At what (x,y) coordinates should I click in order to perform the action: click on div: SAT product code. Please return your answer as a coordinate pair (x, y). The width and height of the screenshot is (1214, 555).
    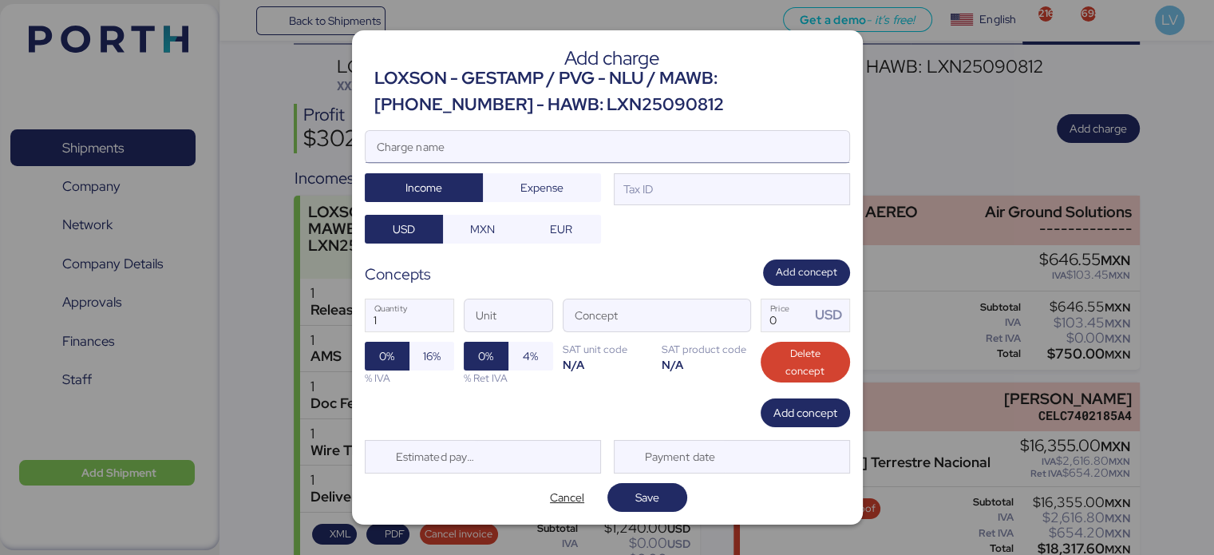
    Looking at the image, I should click on (707, 349).